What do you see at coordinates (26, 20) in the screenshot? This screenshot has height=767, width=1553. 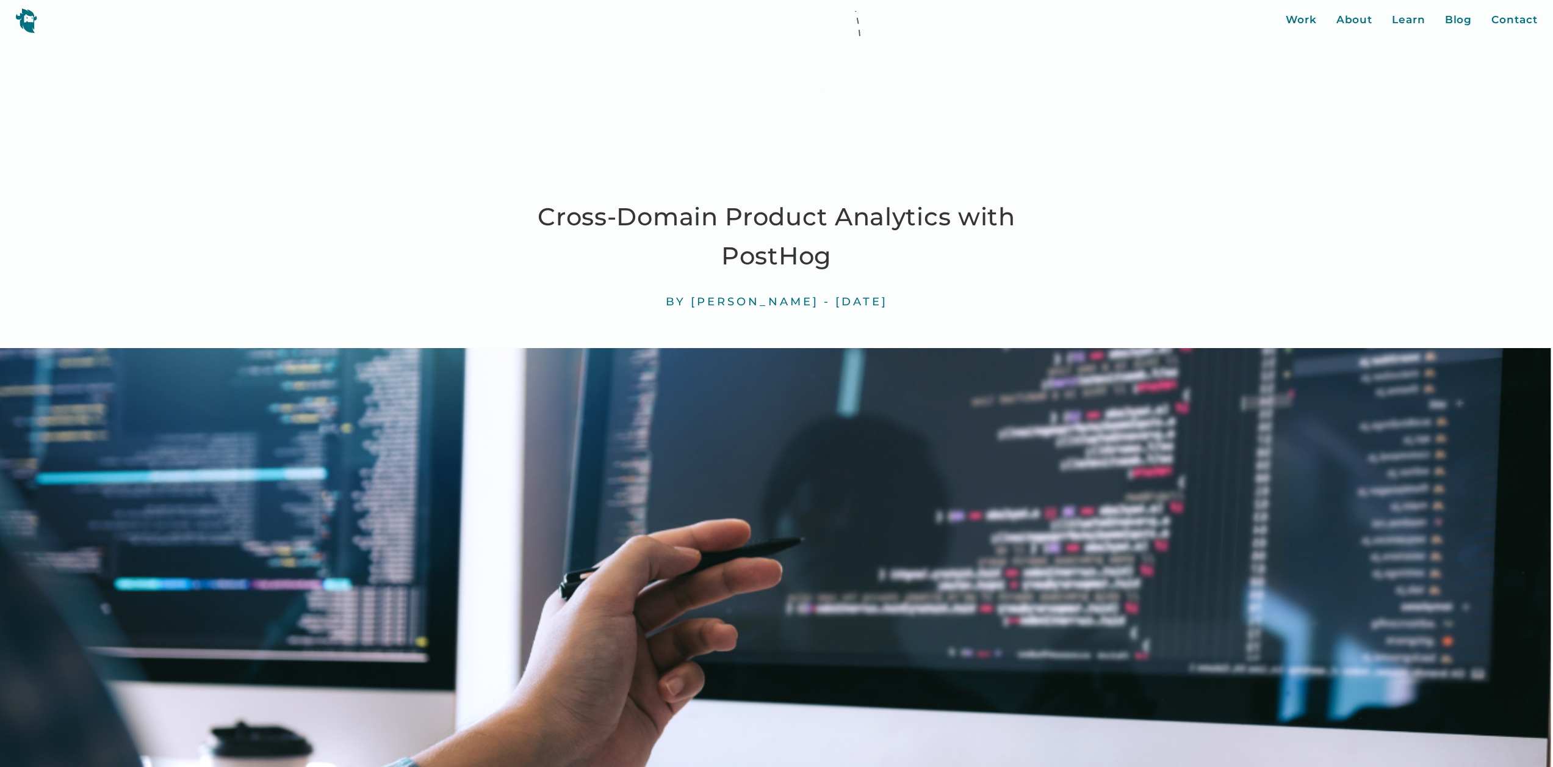 I see `img: yeti logo icon` at bounding box center [26, 20].